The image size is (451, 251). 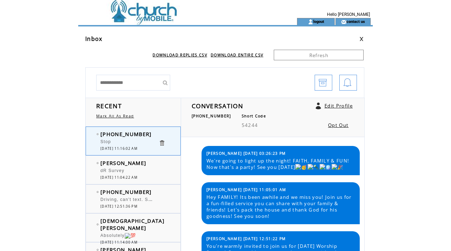 I want to click on a: Edit Profile, so click(x=339, y=106).